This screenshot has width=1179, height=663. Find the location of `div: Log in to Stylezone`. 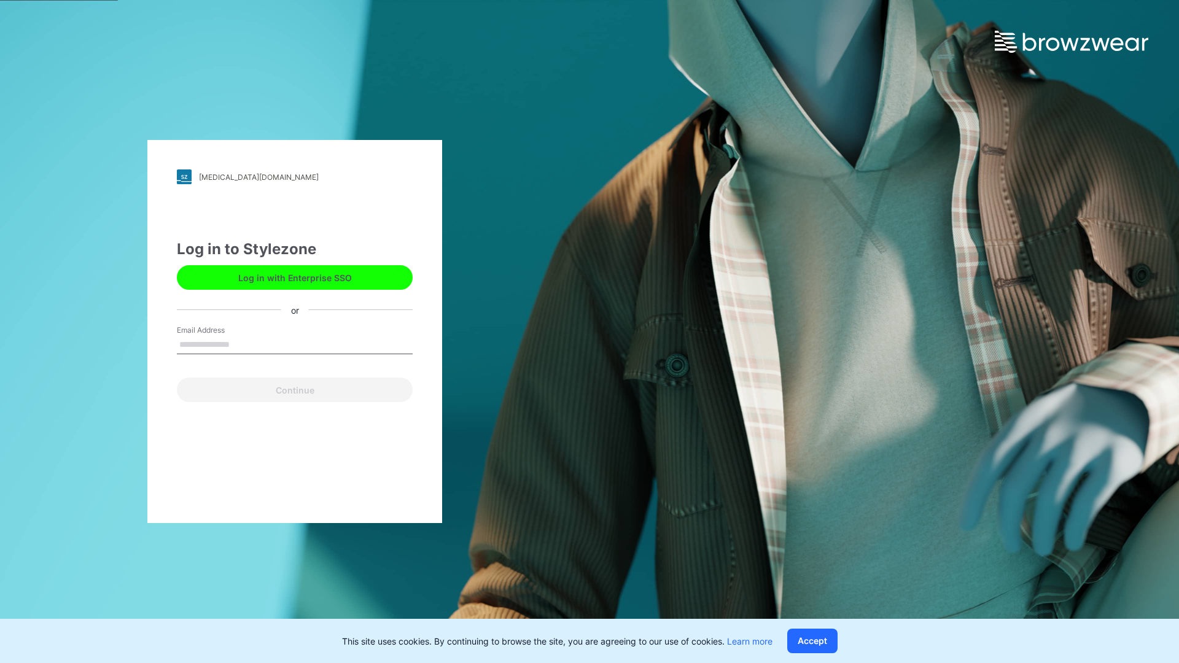

div: Log in to Stylezone is located at coordinates (295, 249).